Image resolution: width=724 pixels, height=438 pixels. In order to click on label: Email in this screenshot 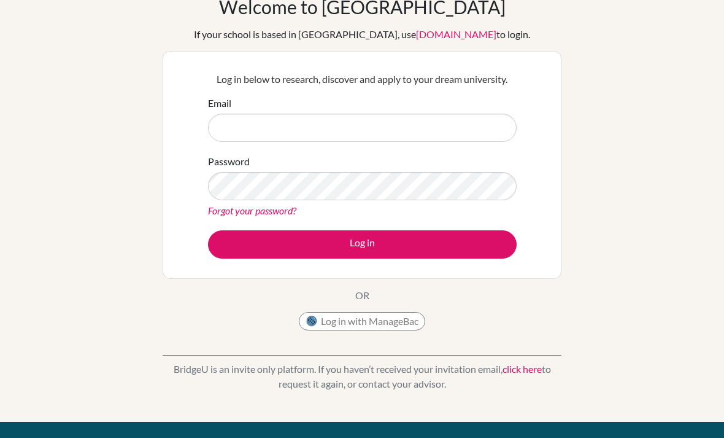, I will do `click(220, 103)`.